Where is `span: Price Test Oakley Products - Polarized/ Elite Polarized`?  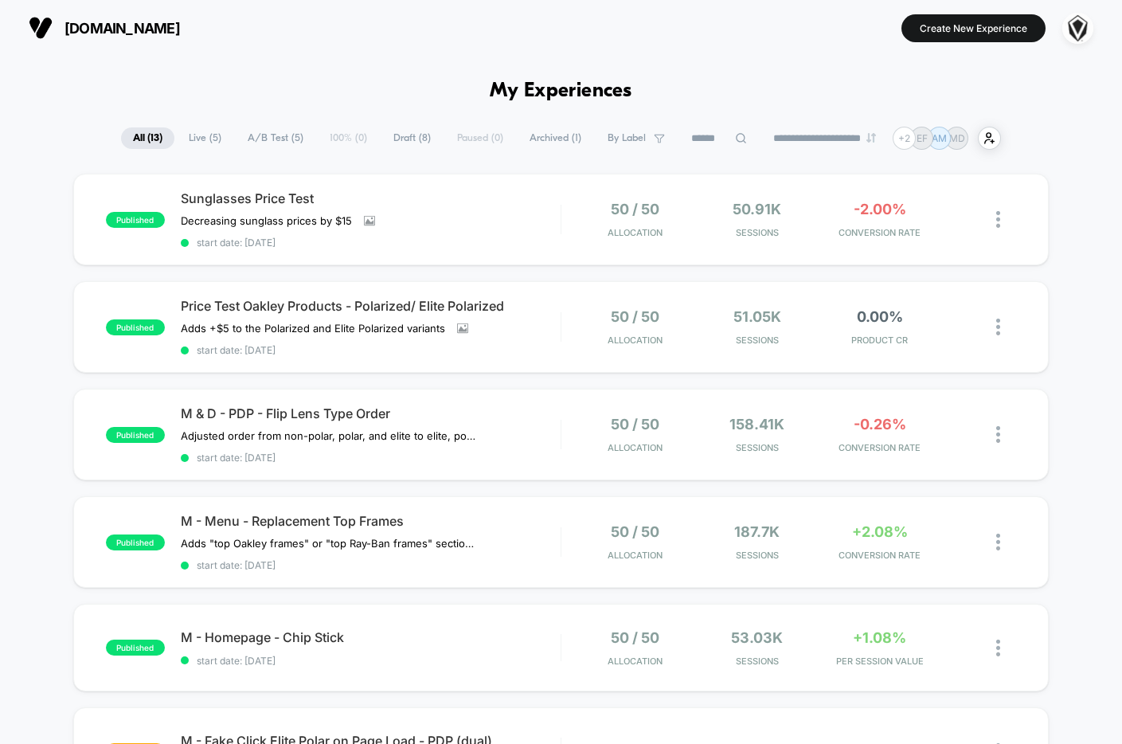 span: Price Test Oakley Products - Polarized/ Elite Polarized is located at coordinates (370, 306).